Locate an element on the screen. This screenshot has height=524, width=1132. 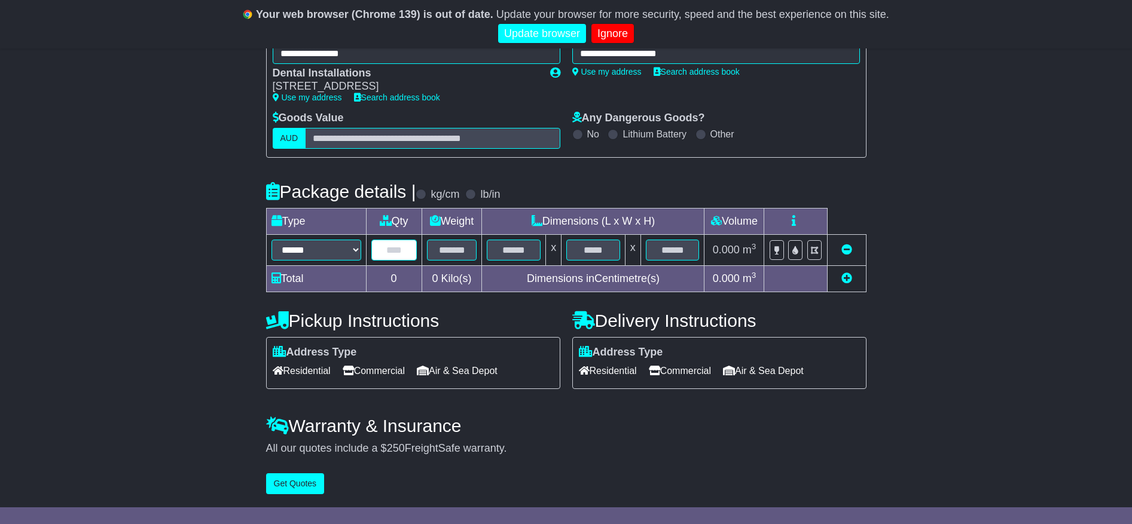
h4: Pickup Instructions is located at coordinates (413, 320).